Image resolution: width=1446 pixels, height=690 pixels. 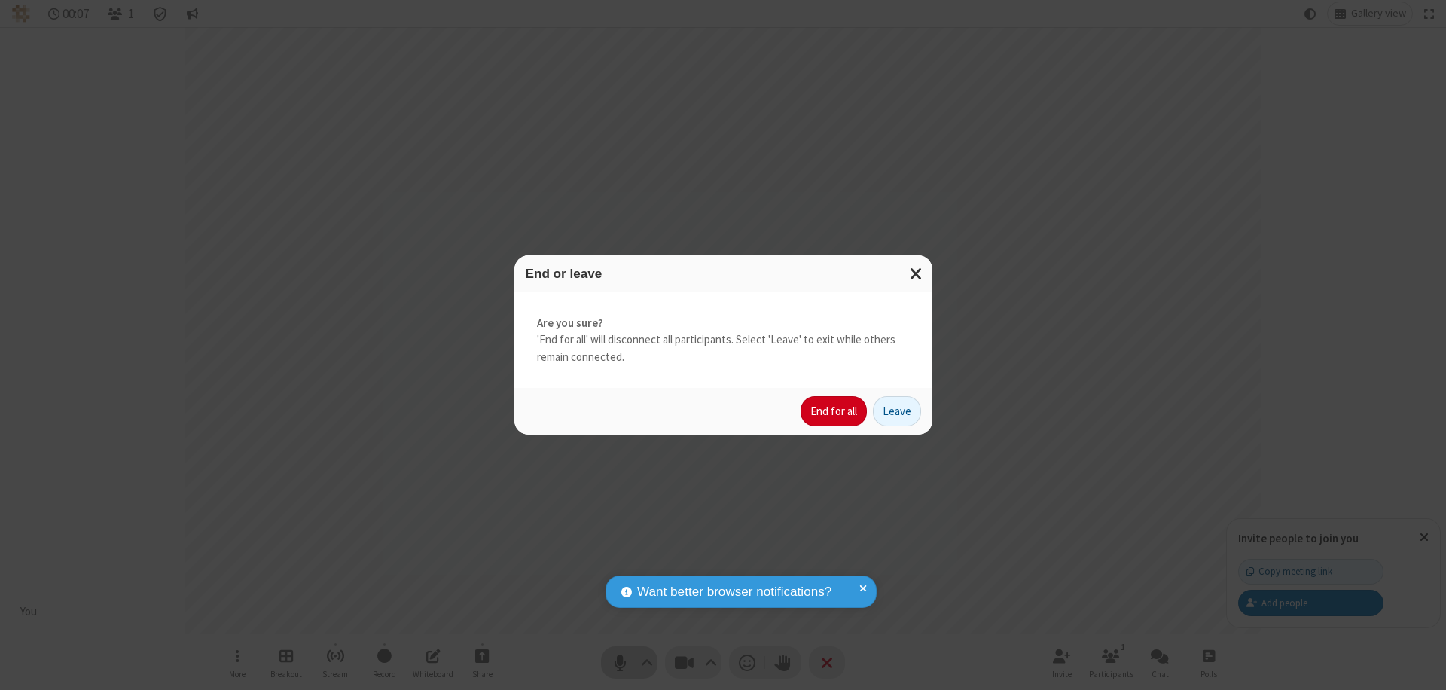 I want to click on span: Want better browser notifications?, so click(x=734, y=592).